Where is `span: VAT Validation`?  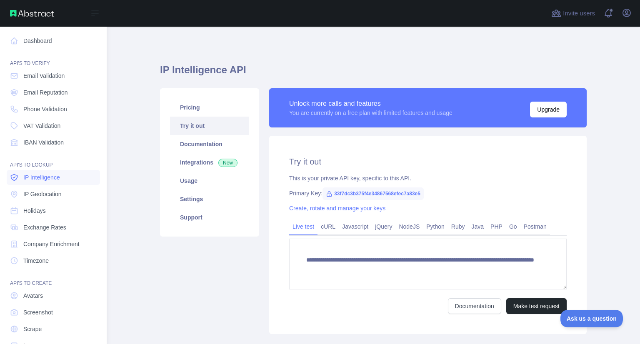 span: VAT Validation is located at coordinates (42, 126).